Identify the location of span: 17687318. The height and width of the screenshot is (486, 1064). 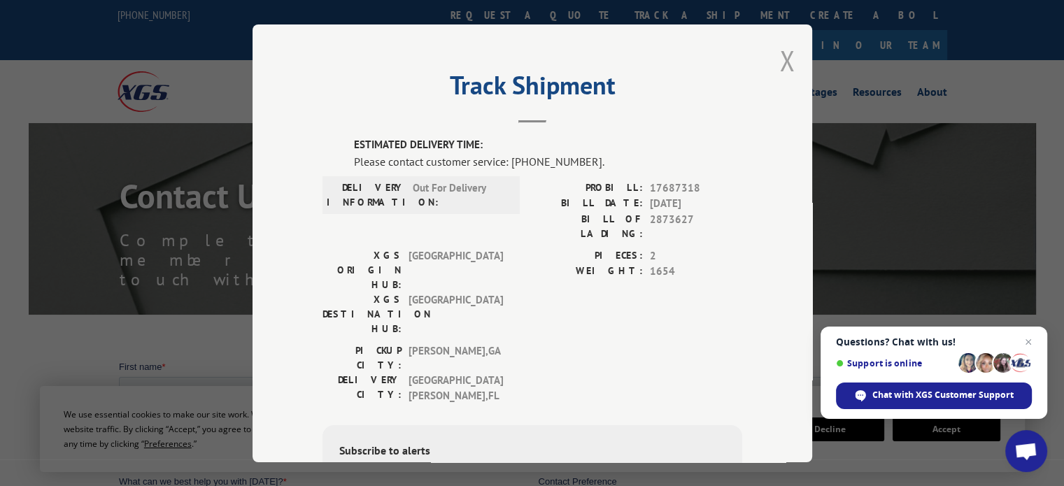
(696, 187).